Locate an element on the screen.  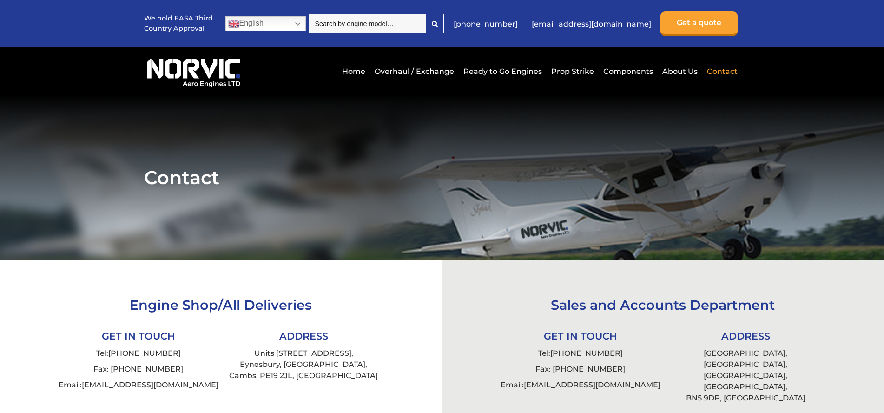
a: Prop Strike is located at coordinates (573, 71).